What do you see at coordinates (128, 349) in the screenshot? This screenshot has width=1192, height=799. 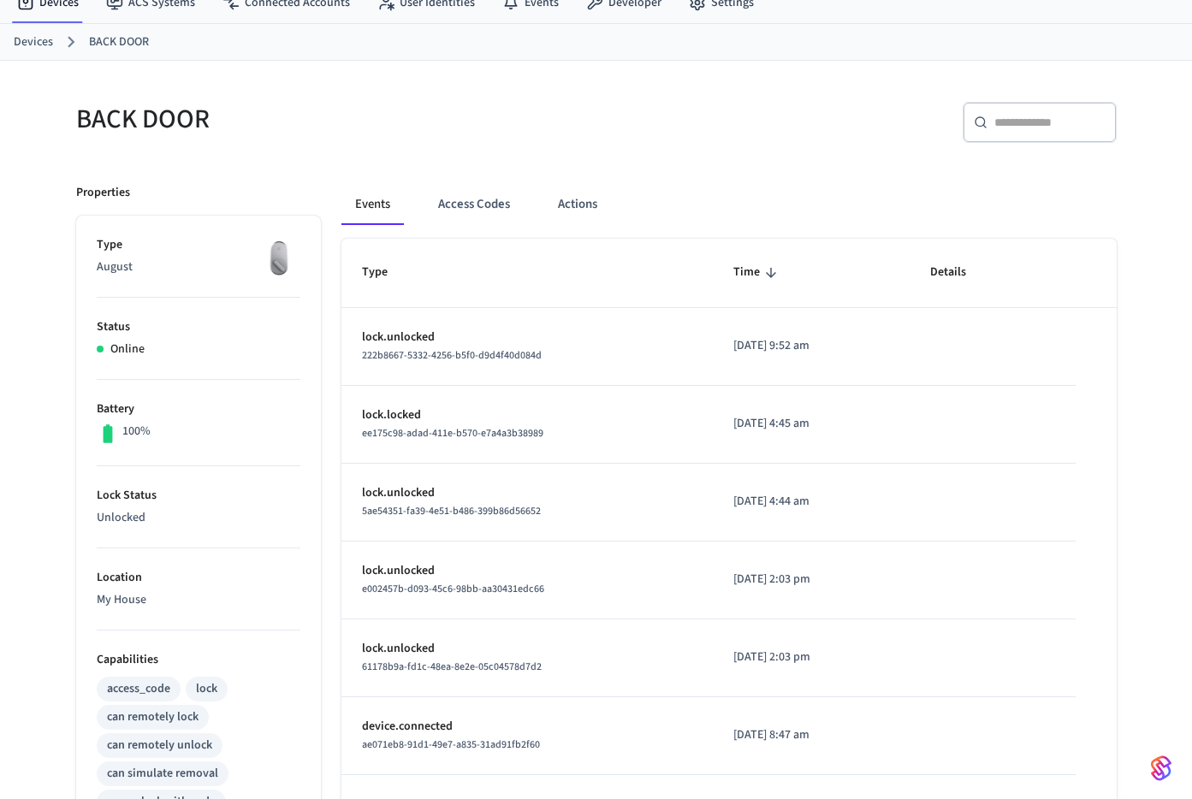 I see `p: Online` at bounding box center [128, 349].